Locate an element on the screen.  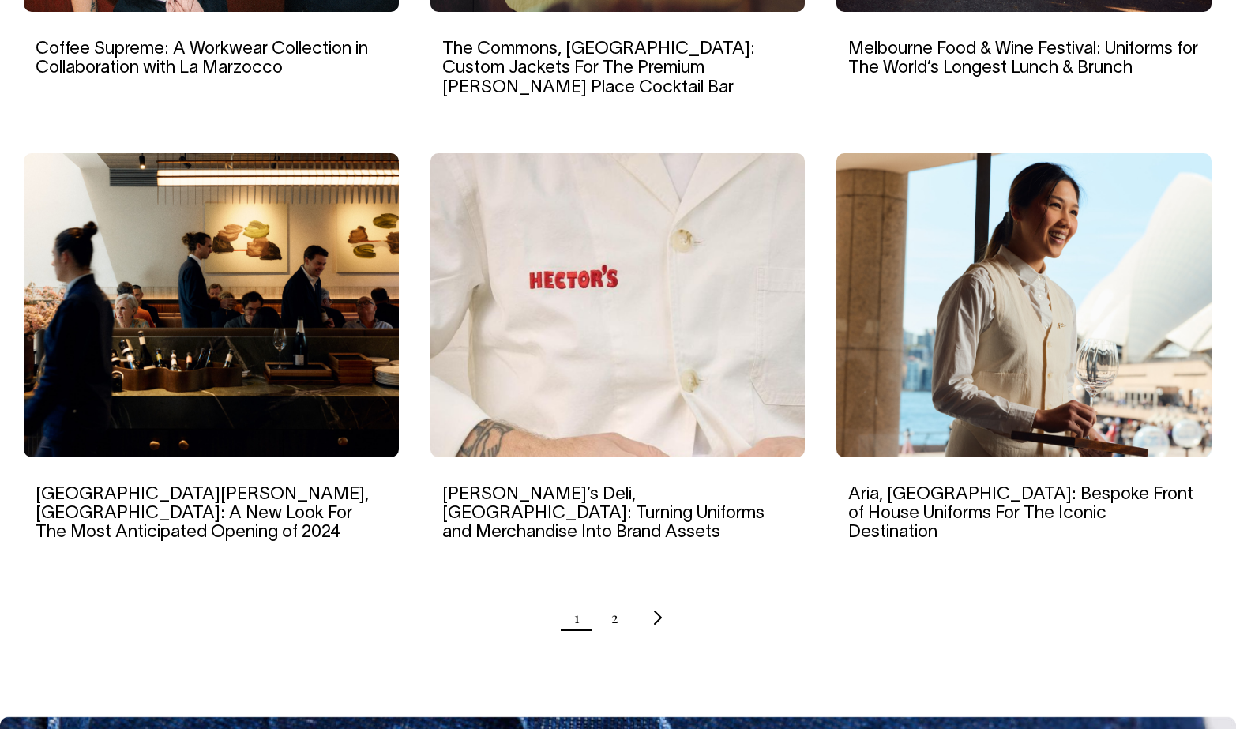
a: Next page is located at coordinates (656, 618).